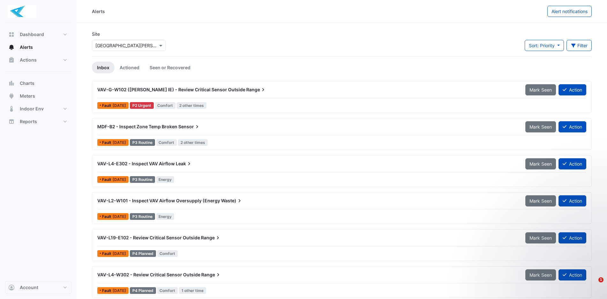 This screenshot has width=607, height=299. What do you see at coordinates (29, 287) in the screenshot?
I see `span: Account` at bounding box center [29, 287].